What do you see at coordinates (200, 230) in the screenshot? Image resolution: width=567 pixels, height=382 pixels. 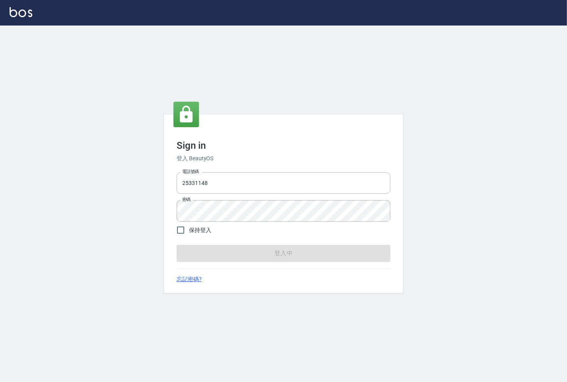 I see `span: 保持登入` at bounding box center [200, 230].